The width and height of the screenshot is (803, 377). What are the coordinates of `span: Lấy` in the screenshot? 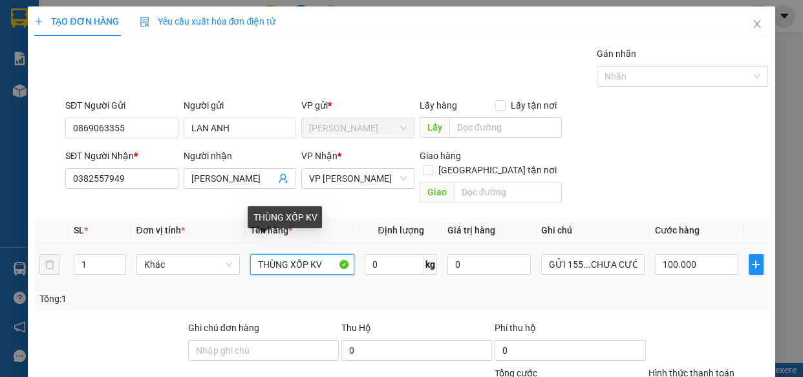 It's located at (434, 127).